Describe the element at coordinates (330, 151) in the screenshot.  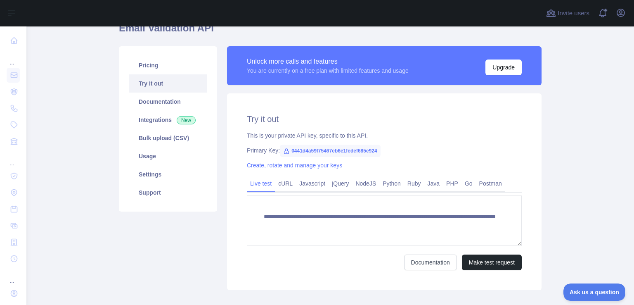
I see `span: 0441d4a59f75467eb6e1fedef685e924` at that location.